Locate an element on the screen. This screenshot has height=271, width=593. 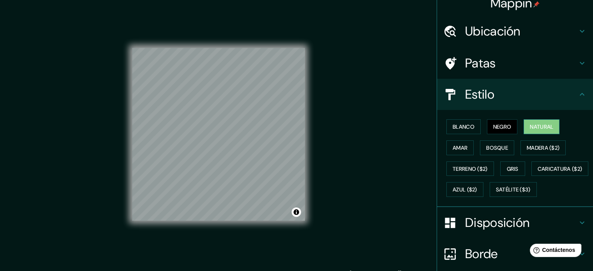
font: Madera ($2) is located at coordinates (543, 148).